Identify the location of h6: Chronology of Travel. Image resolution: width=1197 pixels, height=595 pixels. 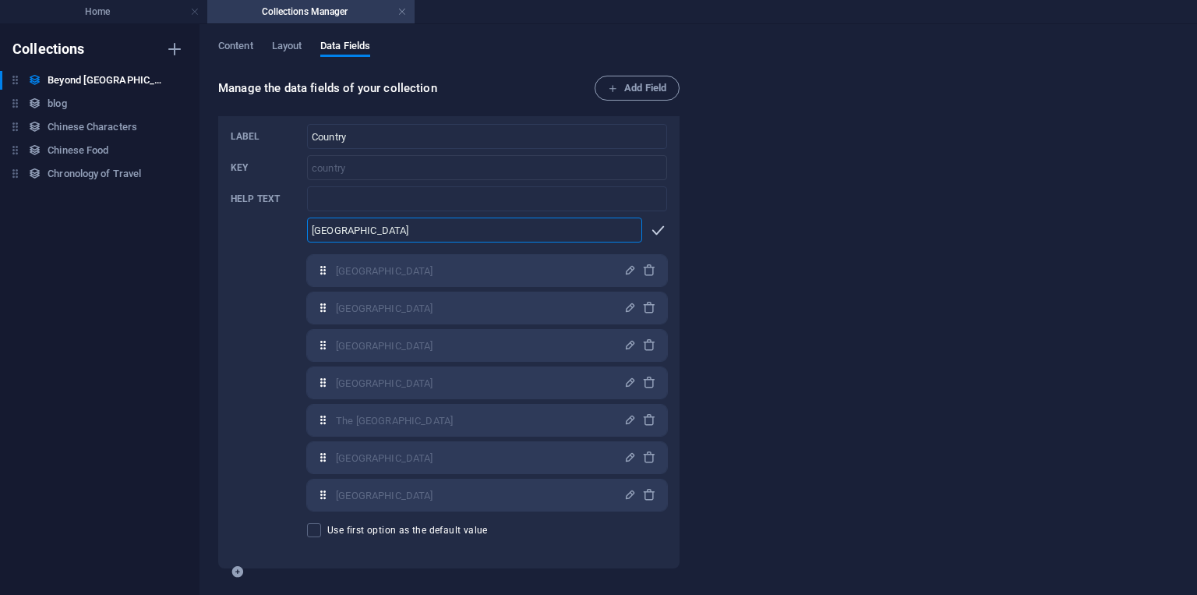
(94, 174).